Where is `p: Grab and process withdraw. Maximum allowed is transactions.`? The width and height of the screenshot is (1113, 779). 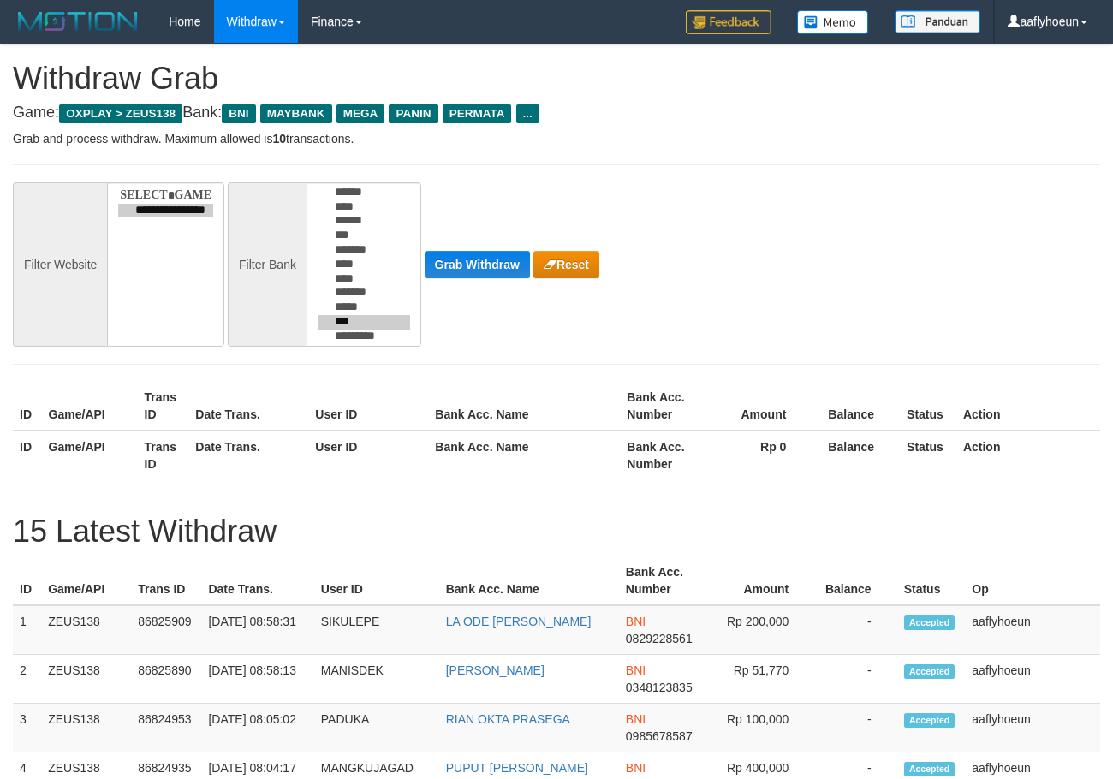
p: Grab and process withdraw. Maximum allowed is transactions. is located at coordinates (557, 139).